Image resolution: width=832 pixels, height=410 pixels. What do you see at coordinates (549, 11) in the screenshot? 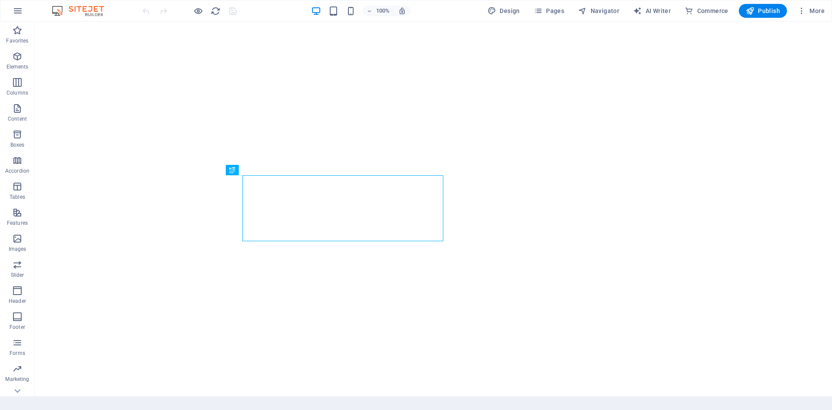
I see `span: Pages` at bounding box center [549, 11].